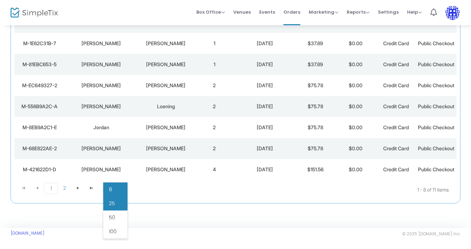 The width and height of the screenshot is (471, 249). Describe the element at coordinates (78, 188) in the screenshot. I see `span: Go to the next page` at that location.